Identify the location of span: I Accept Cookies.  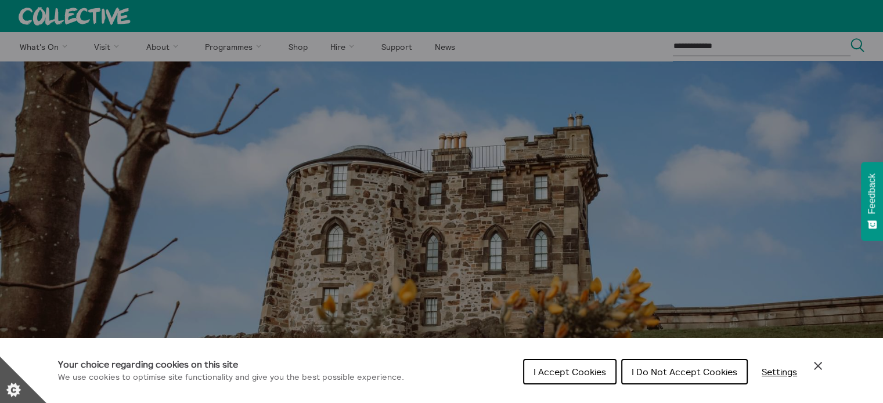
(569, 372).